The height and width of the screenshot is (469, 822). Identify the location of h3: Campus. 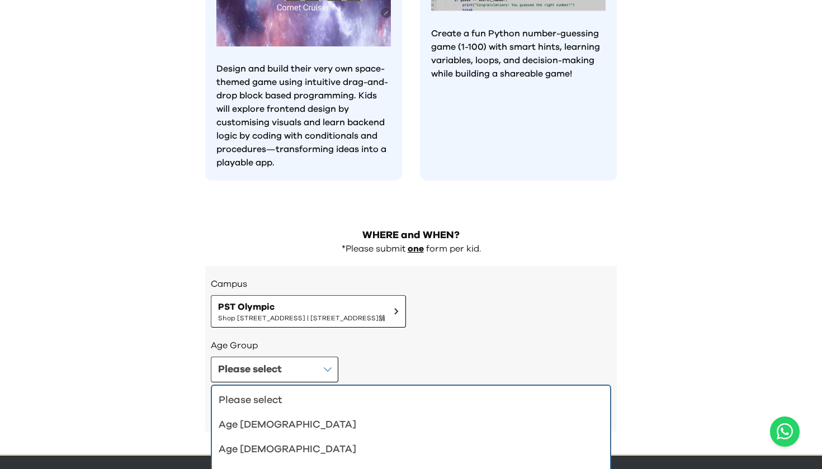
(411, 284).